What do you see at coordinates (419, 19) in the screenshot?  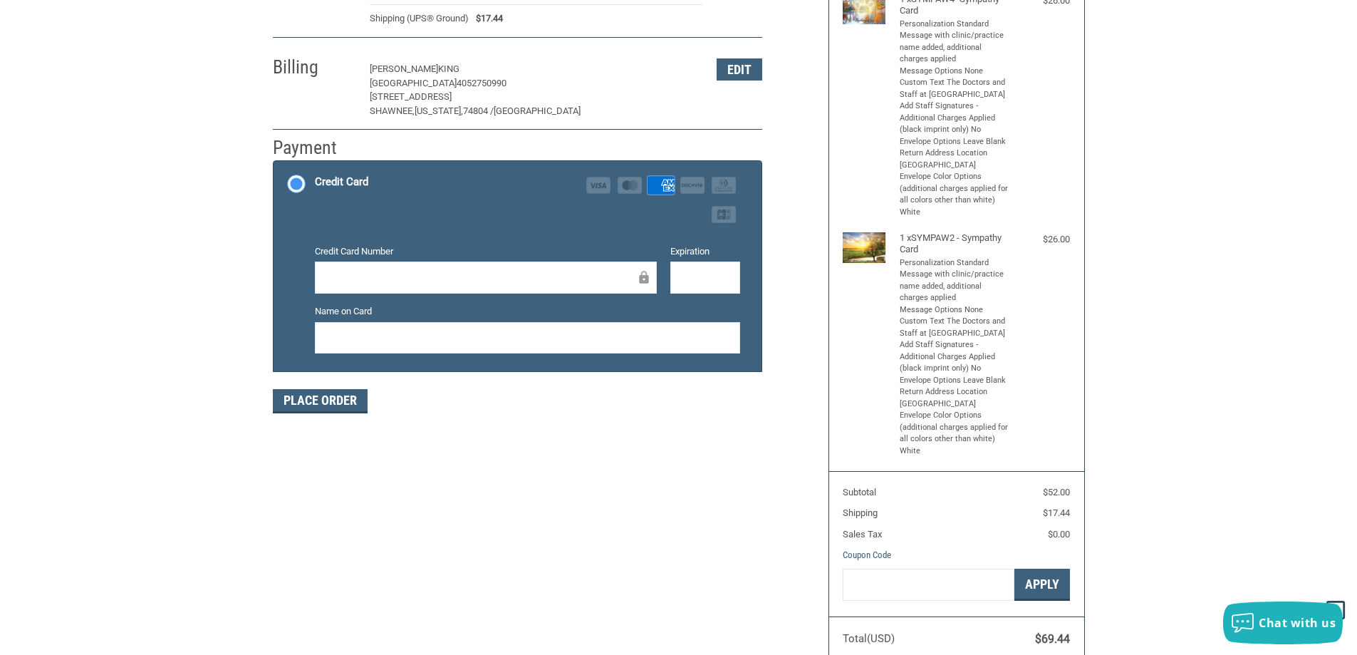 I see `span: Shipping (UPS® Ground)` at bounding box center [419, 19].